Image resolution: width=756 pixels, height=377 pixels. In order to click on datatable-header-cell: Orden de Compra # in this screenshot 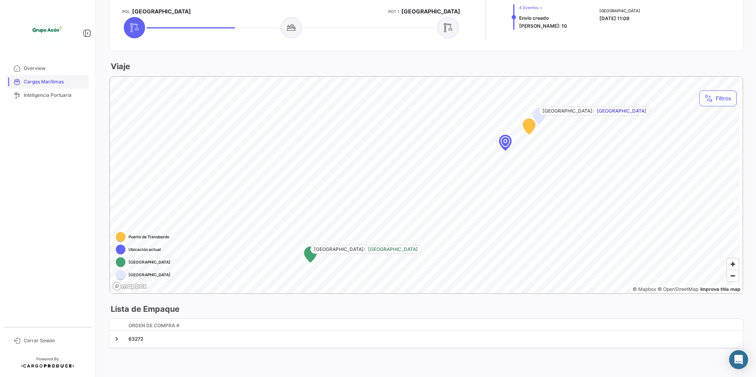, I will do `click(432, 326)`.